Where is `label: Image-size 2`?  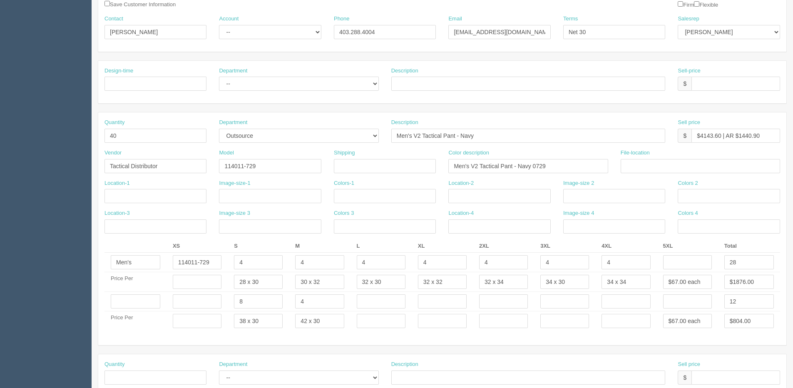 label: Image-size 2 is located at coordinates (579, 183).